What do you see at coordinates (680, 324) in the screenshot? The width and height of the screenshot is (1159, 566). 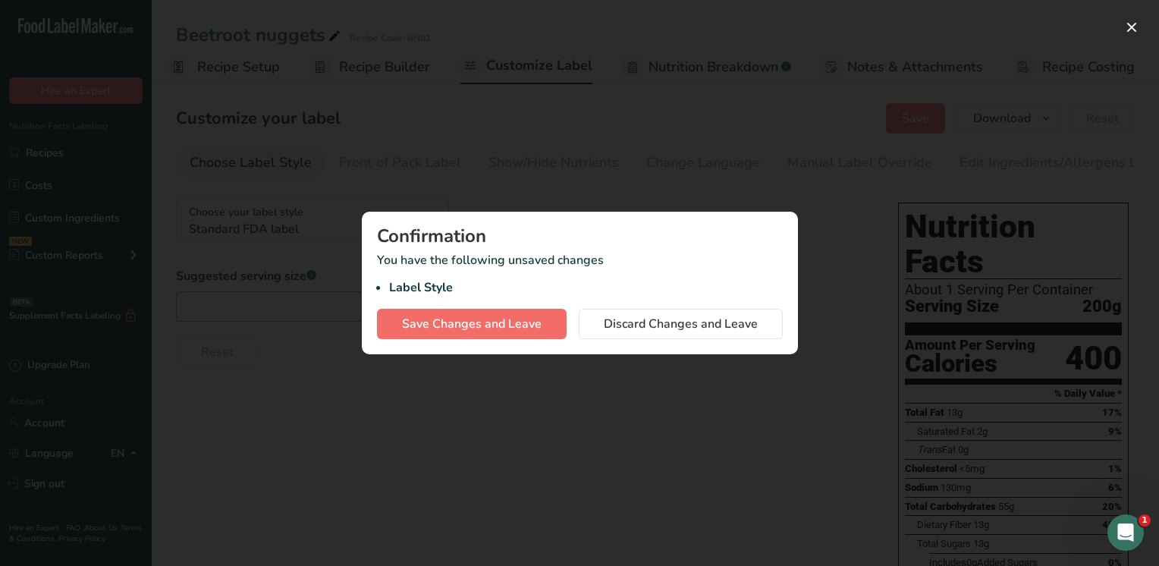 I see `span: Discard Changes and Leave` at bounding box center [680, 324].